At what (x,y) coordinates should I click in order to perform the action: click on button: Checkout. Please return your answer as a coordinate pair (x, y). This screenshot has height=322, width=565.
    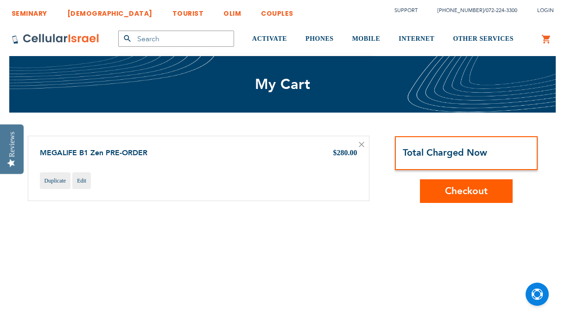
    Looking at the image, I should click on (467, 191).